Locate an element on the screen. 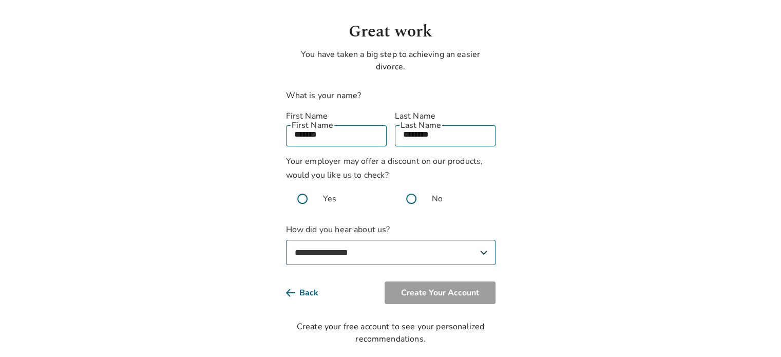 This screenshot has height=357, width=781. p: You have taken a big step to achieving an easier divorce. is located at coordinates (391, 61).